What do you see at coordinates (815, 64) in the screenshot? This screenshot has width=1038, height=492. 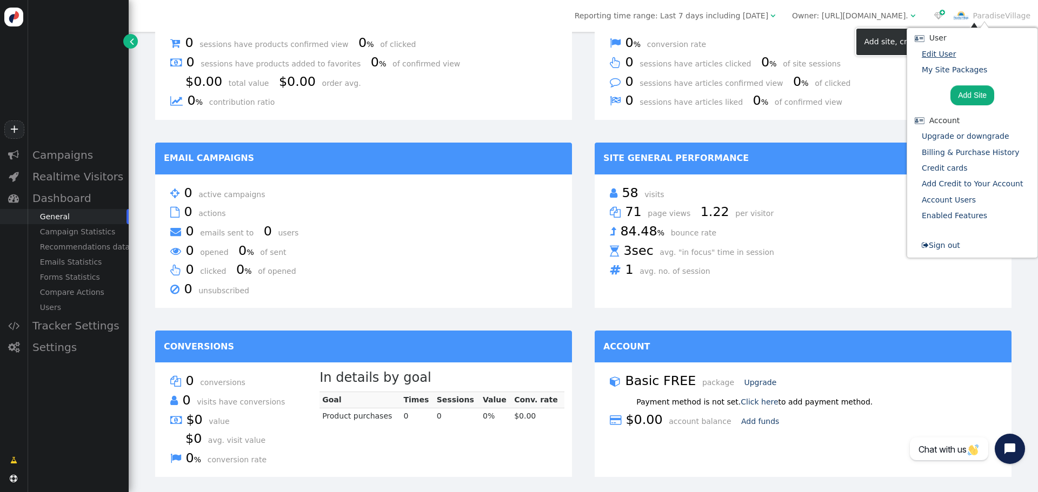 I see `span: of site sessions` at bounding box center [815, 64].